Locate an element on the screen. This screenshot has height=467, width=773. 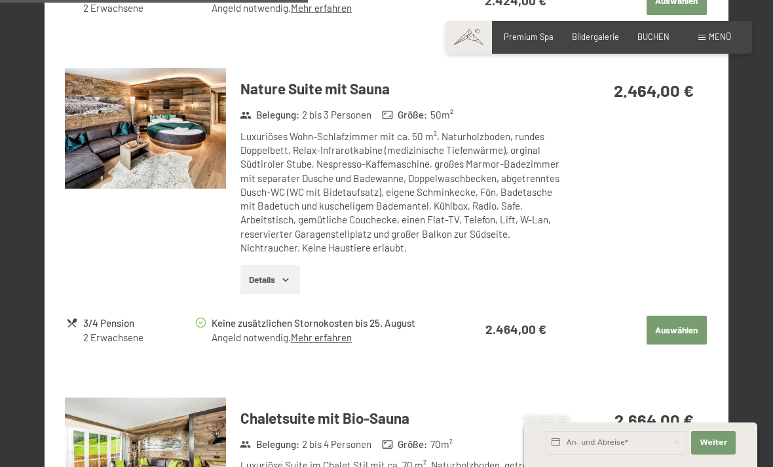
h3: Chaletsuite mit Bio-Sauna is located at coordinates (401, 418).